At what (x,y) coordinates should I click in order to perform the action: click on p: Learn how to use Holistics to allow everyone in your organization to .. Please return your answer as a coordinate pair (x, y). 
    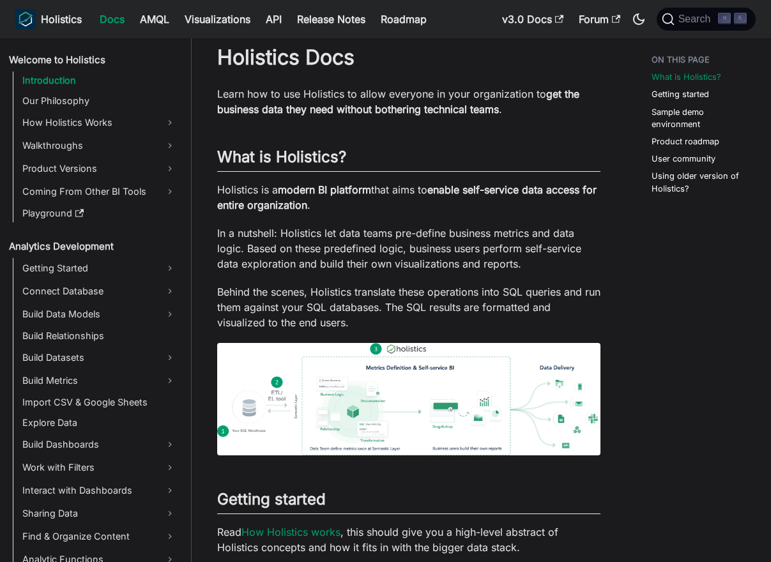
    Looking at the image, I should click on (409, 102).